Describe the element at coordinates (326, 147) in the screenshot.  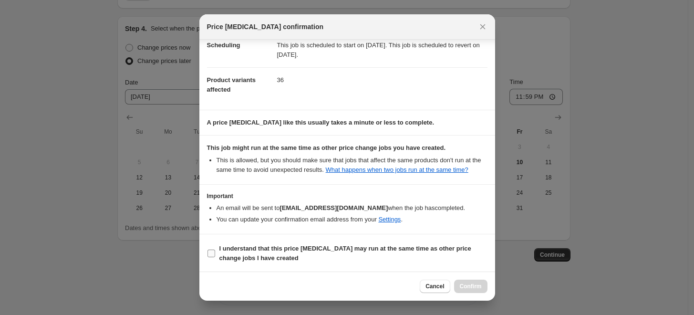
I see `b: This job might run at the same time as other price change jobs you have created.` at that location.